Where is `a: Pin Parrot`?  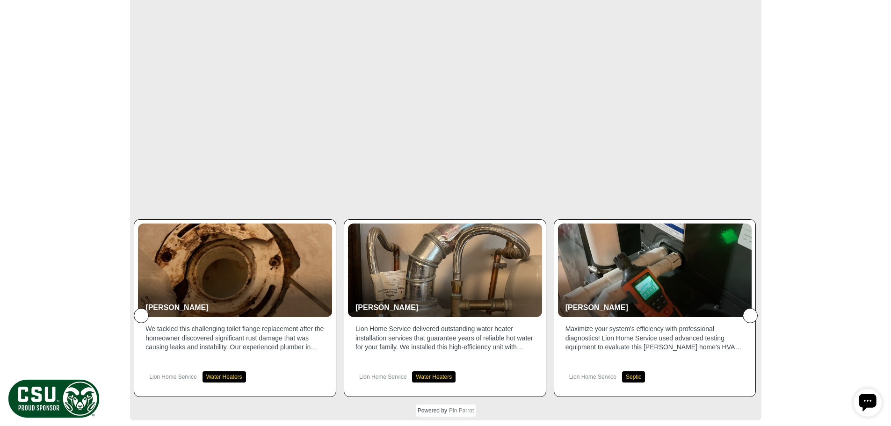
a: Pin Parrot is located at coordinates (460, 410).